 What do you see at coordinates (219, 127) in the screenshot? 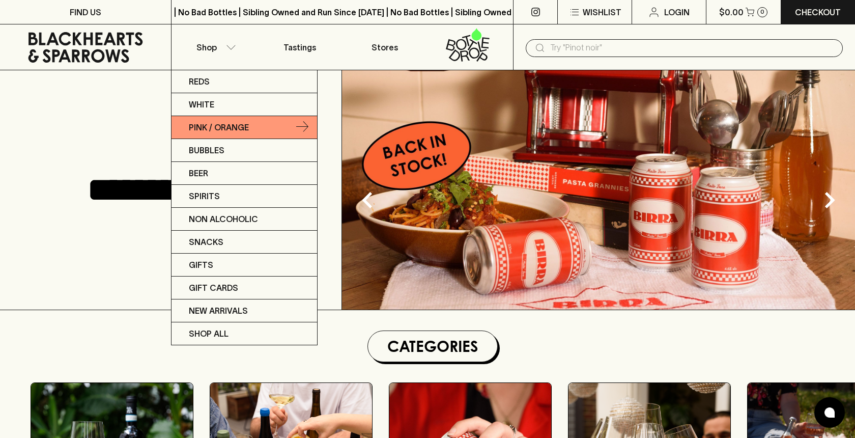
I see `p: Pink / Orange` at bounding box center [219, 127].